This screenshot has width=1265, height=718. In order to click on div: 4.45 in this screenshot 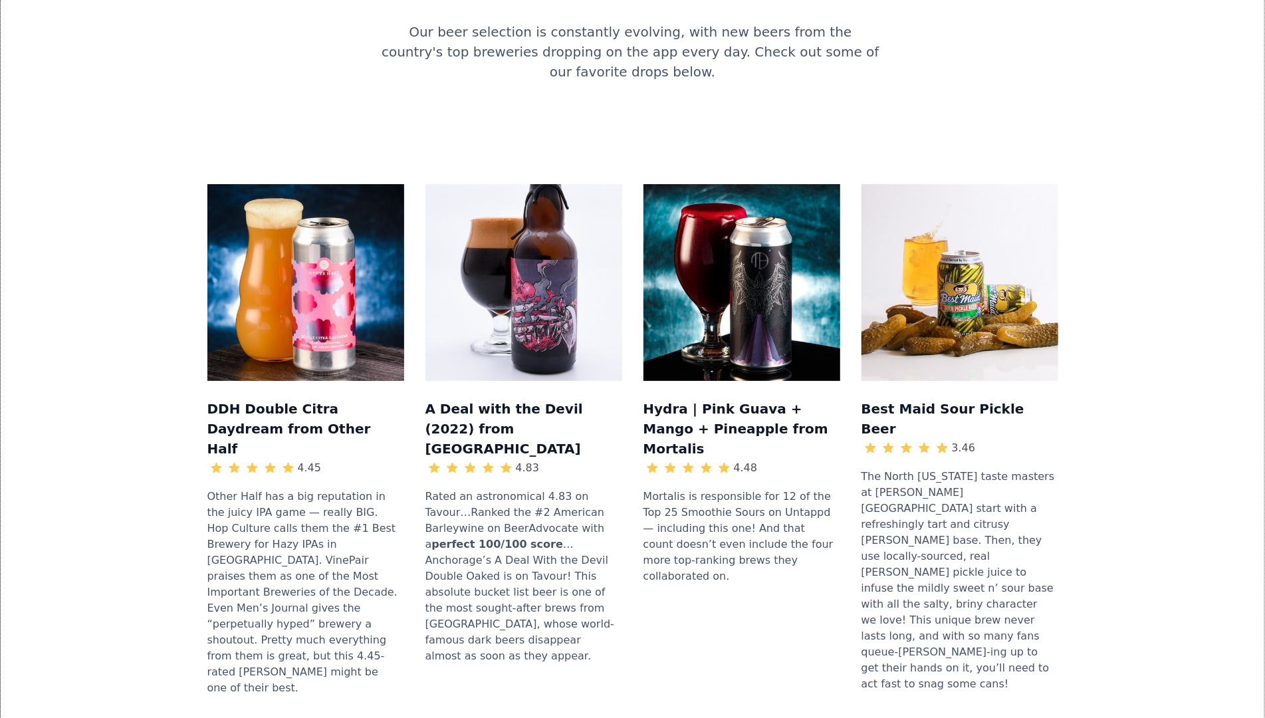, I will do `click(309, 468)`.